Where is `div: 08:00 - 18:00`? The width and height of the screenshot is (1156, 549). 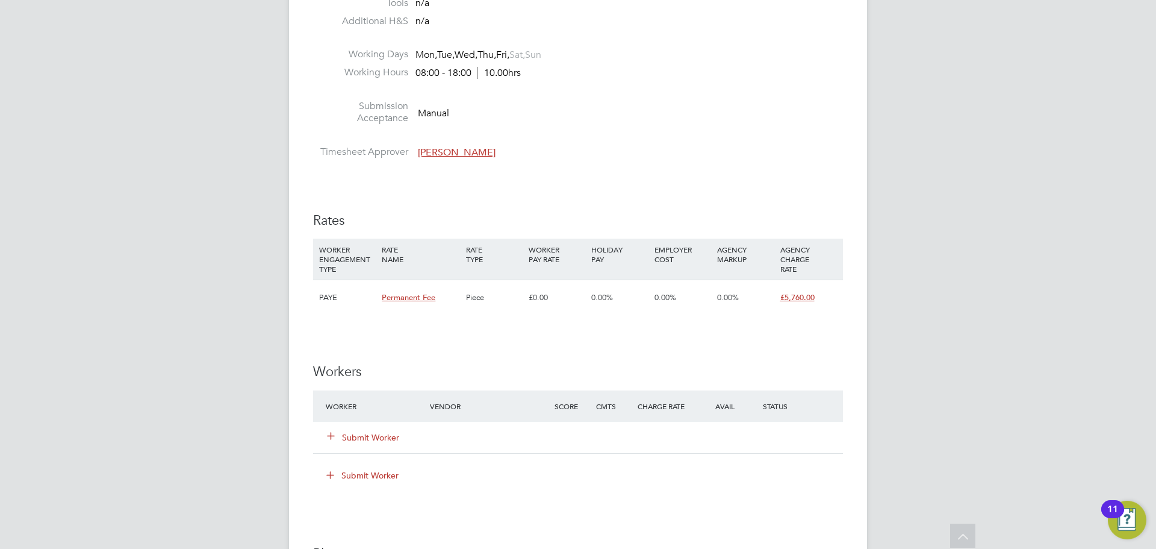 div: 08:00 - 18:00 is located at coordinates (468, 73).